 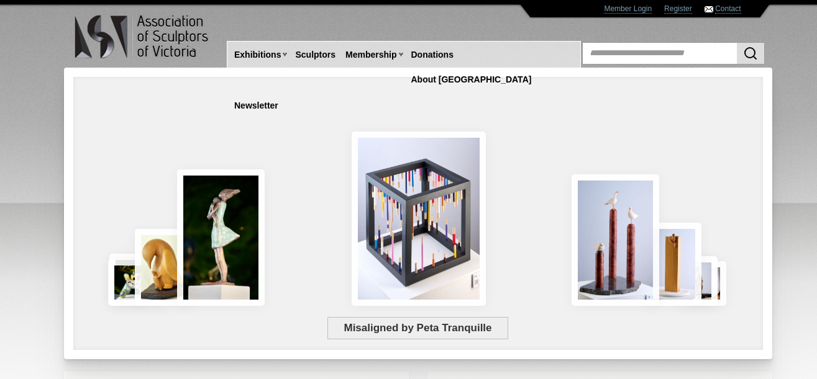 I want to click on img: Search, so click(x=750, y=53).